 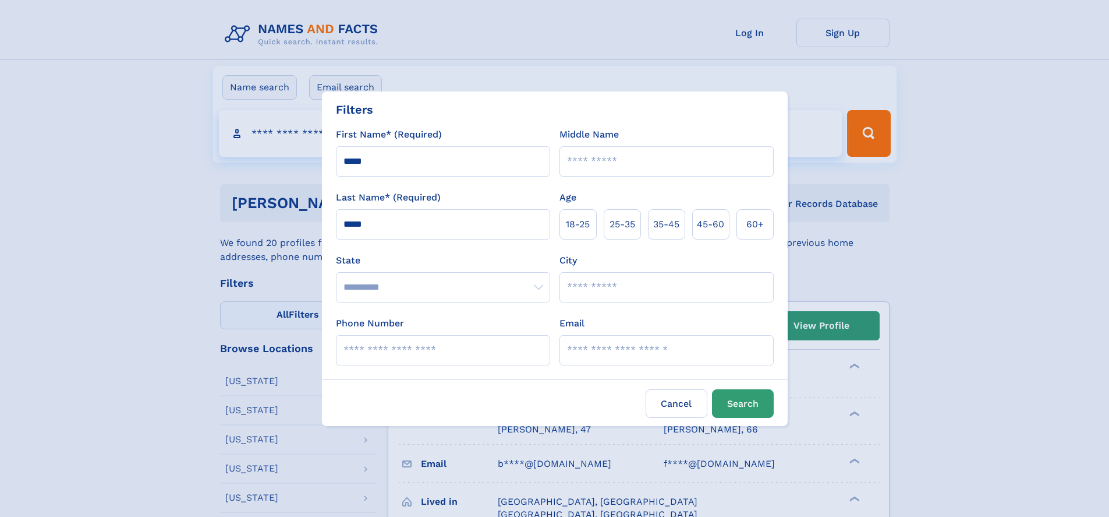 I want to click on span: 25‑35, so click(x=623, y=224).